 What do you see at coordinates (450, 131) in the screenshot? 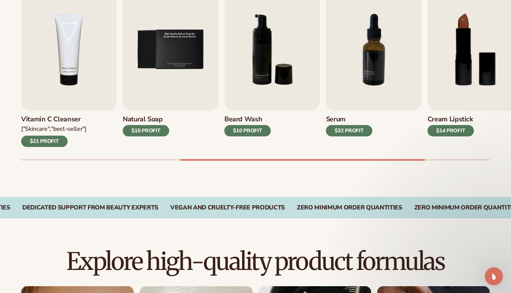
I see `div: $14 PROFIT` at bounding box center [450, 131].